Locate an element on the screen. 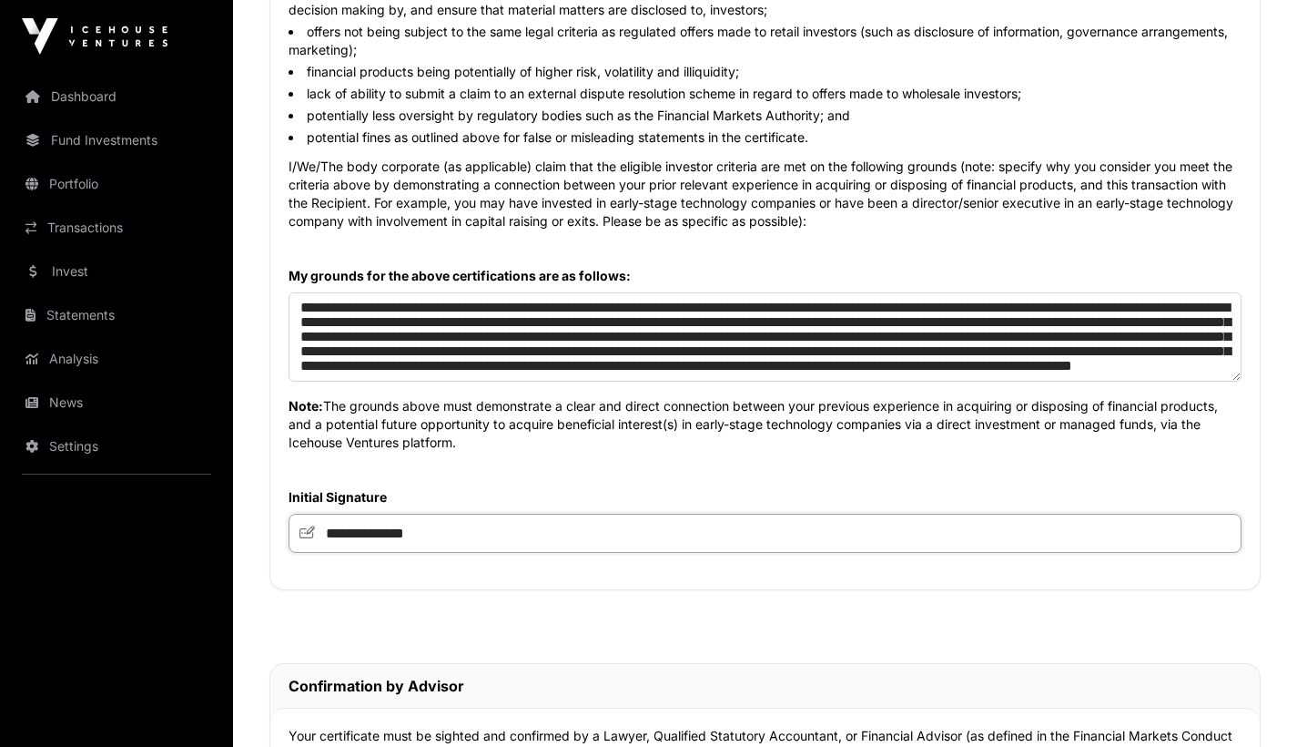  li: potential fines as outlined above for false or misleading statements in the certificate. is located at coordinates (765, 137).